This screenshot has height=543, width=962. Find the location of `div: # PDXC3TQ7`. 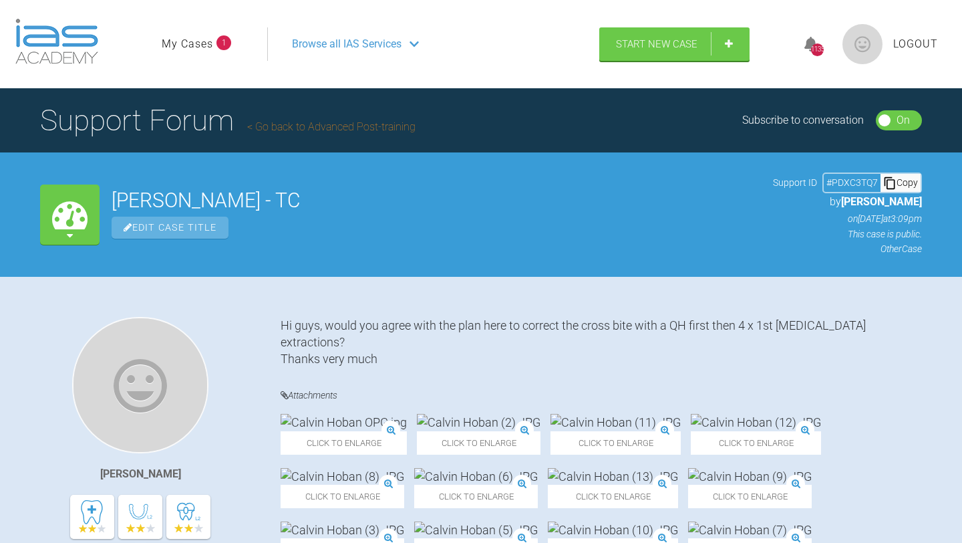

div: # PDXC3TQ7 is located at coordinates (852, 182).